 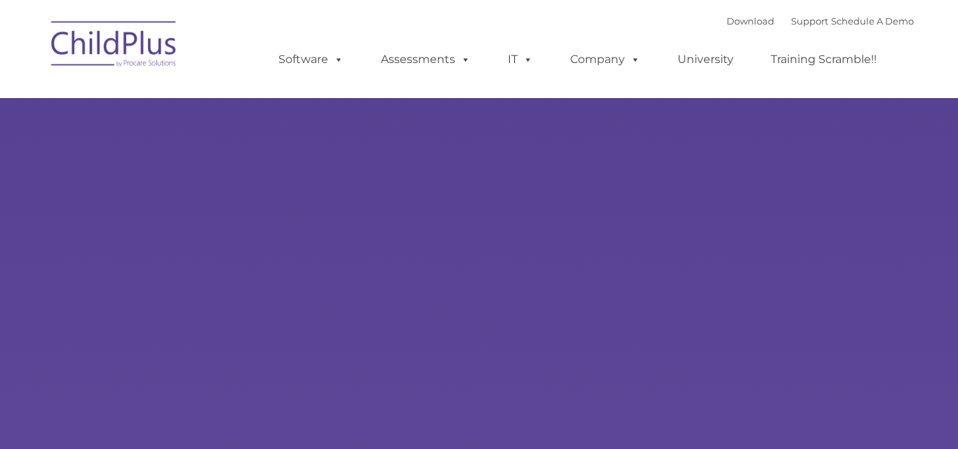 What do you see at coordinates (114, 46) in the screenshot?
I see `img: ChildPlus by Procare Solutions` at bounding box center [114, 46].